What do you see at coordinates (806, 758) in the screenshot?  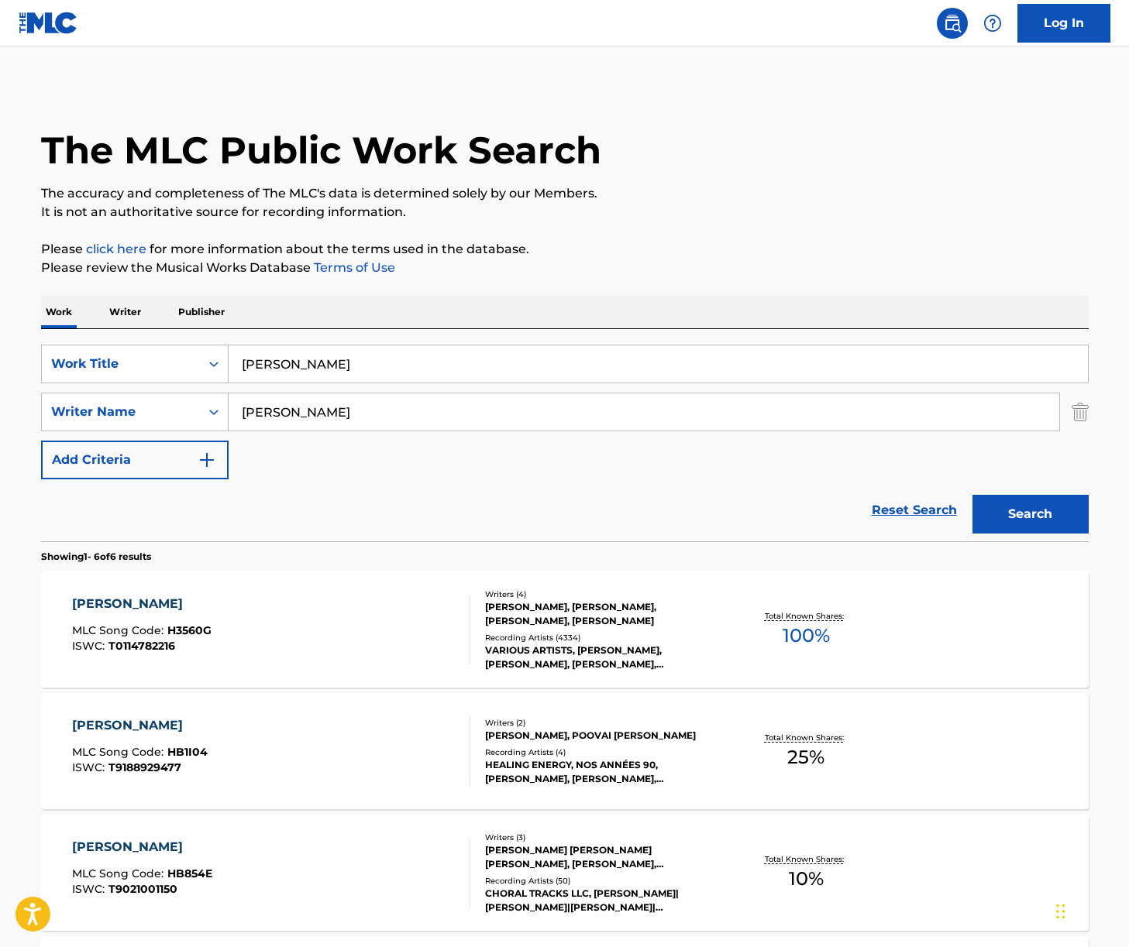 I see `span: 25 %` at bounding box center [806, 758].